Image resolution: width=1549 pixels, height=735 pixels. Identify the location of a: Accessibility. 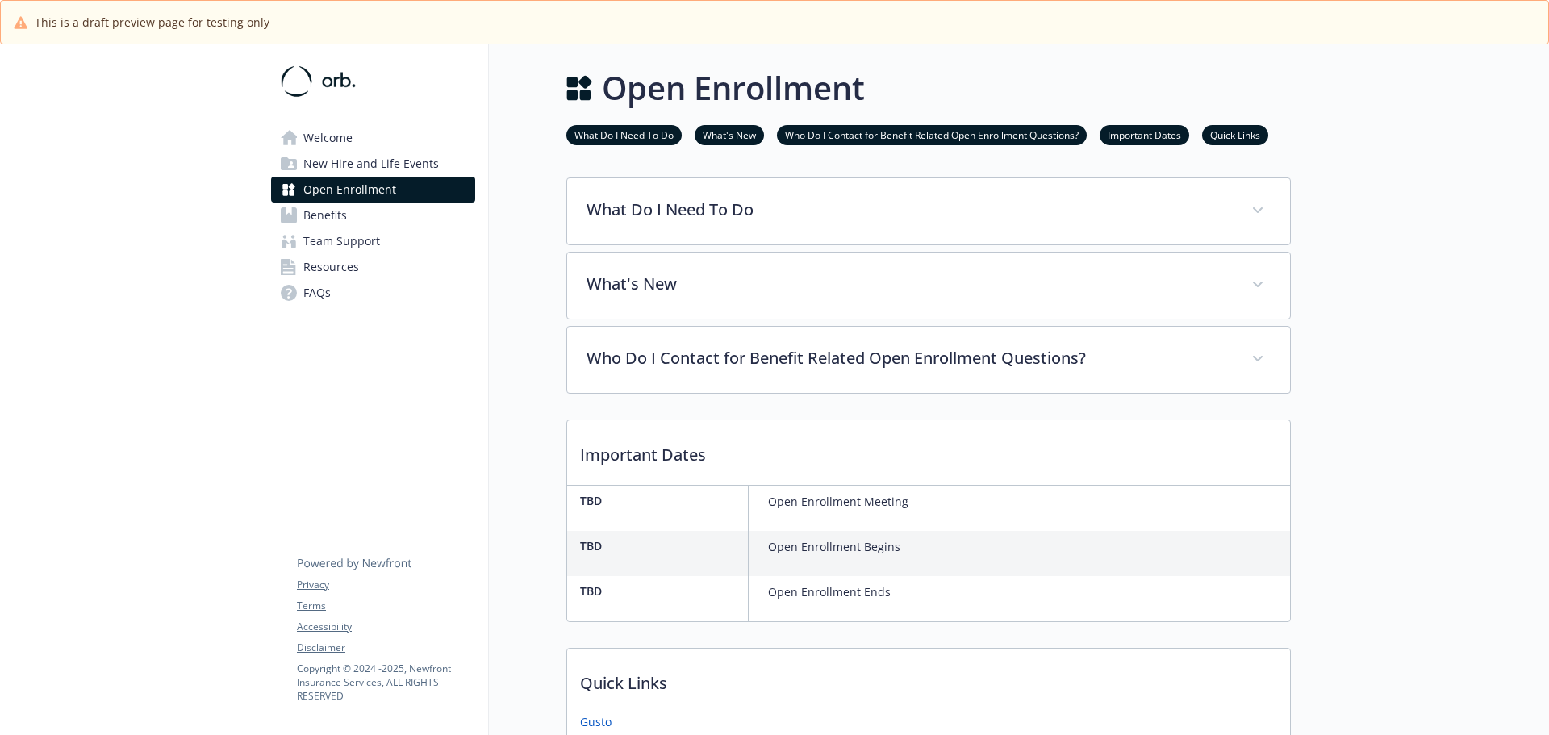
(386, 627).